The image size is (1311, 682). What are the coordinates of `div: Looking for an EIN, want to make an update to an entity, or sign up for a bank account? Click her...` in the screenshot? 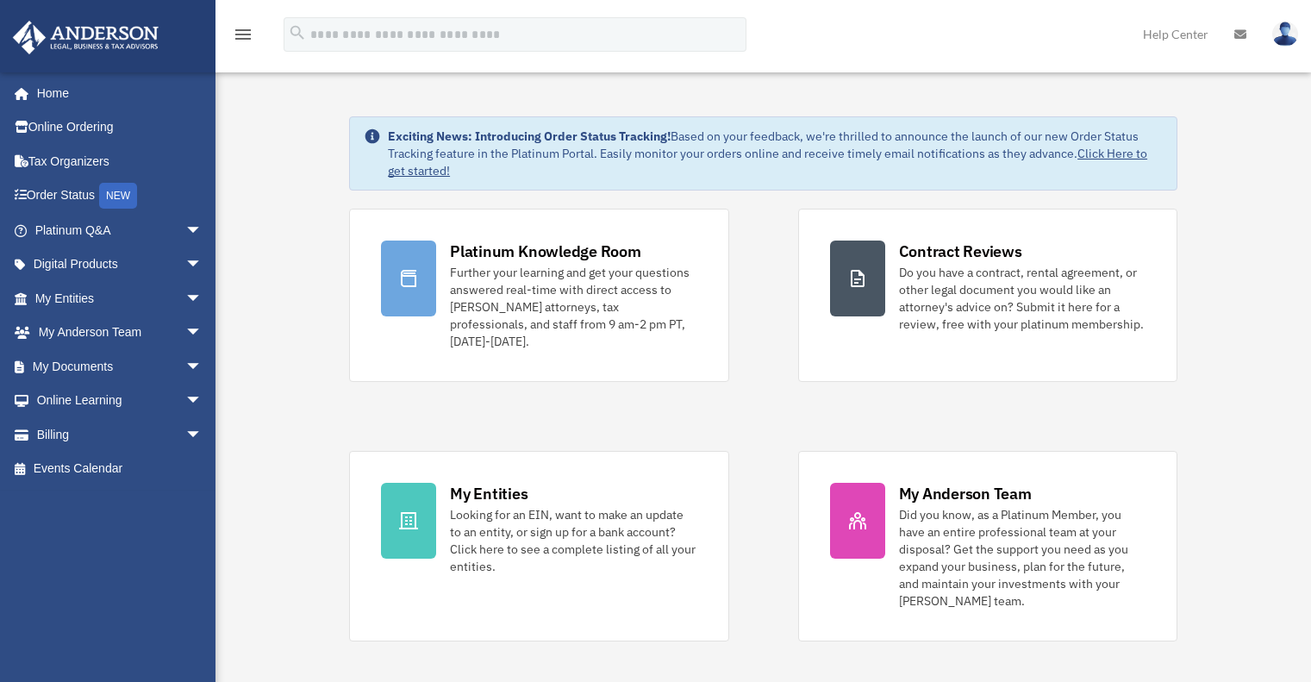 It's located at (573, 541).